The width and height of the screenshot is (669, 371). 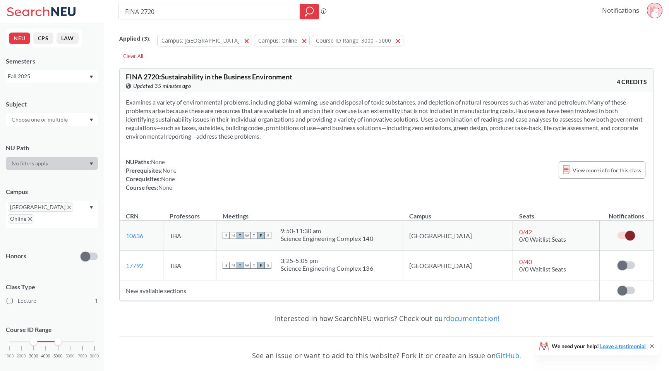 What do you see at coordinates (209, 12) in the screenshot?
I see `input: Class, professor, course number, "phrase"` at bounding box center [209, 12].